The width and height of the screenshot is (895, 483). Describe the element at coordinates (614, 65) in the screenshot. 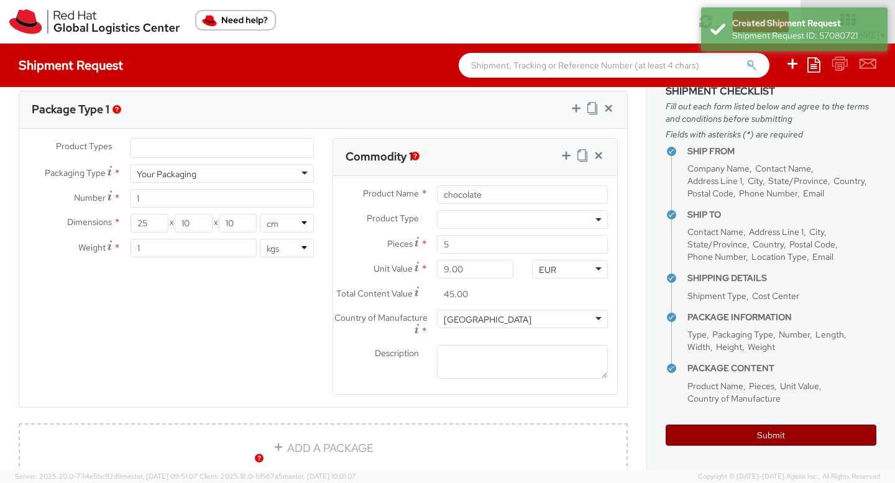

I see `input: Shipment, Tracking or Reference Number (at least 4 chars)` at that location.